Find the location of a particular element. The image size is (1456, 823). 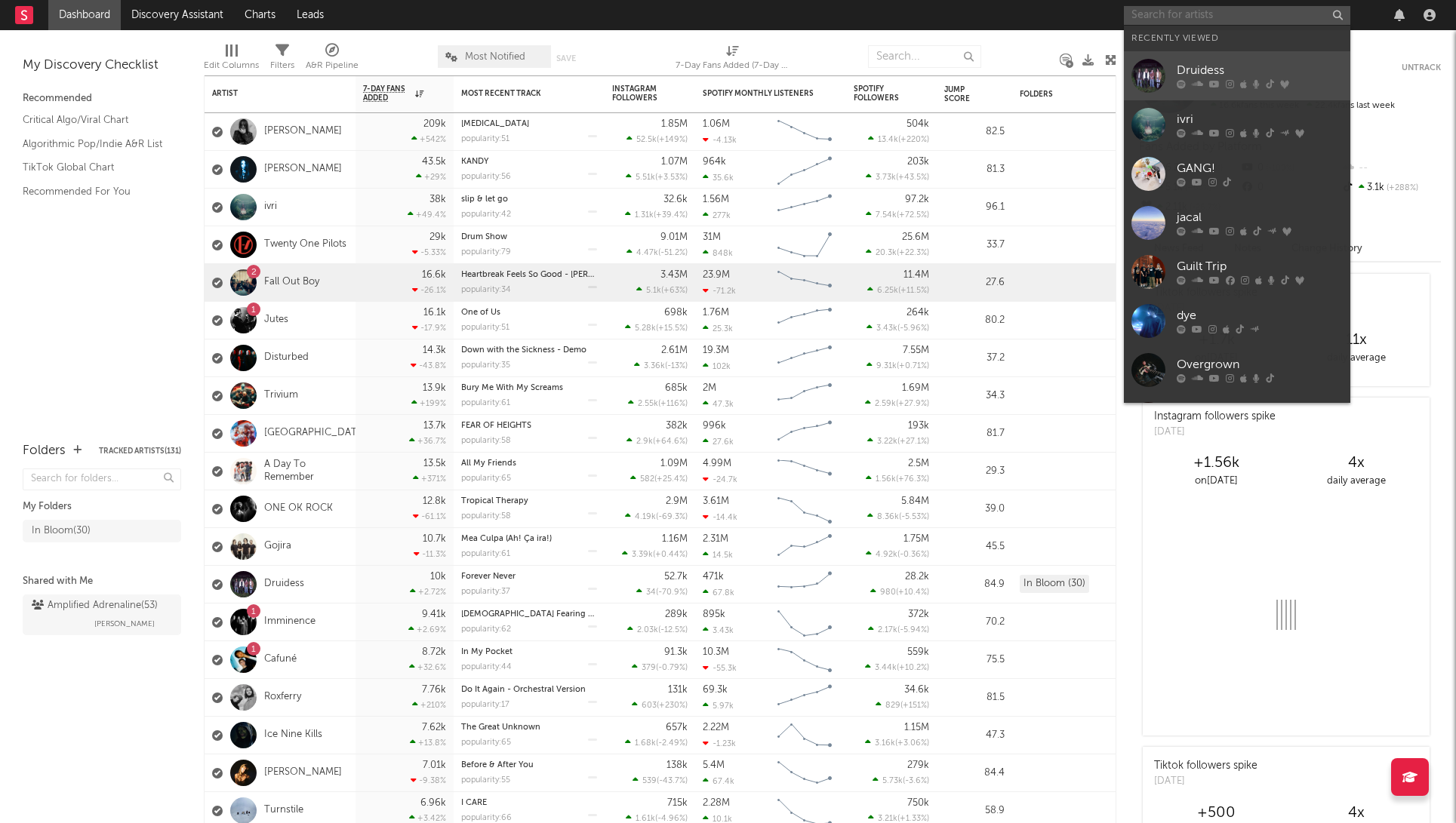

a: Algorithmic Pop/Indie A&R List is located at coordinates (95, 145).